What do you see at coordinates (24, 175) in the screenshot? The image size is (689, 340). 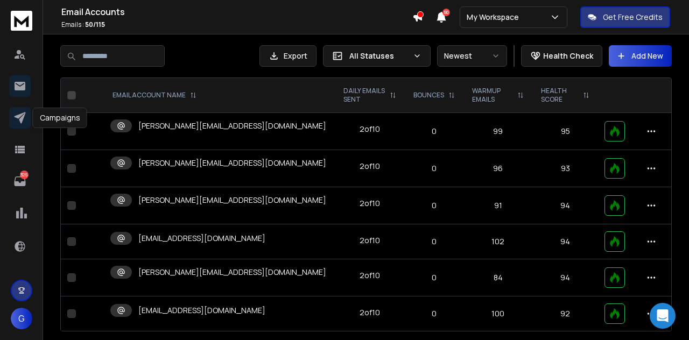 I see `p: 325` at bounding box center [24, 175].